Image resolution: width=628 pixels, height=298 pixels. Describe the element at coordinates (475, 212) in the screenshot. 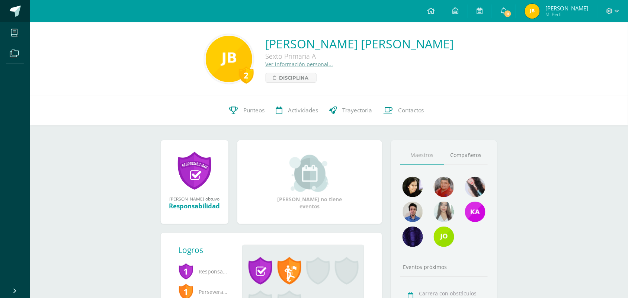

I see `img: 57a22e3baad8e3e20f6388c0a987e578.png` at that location.